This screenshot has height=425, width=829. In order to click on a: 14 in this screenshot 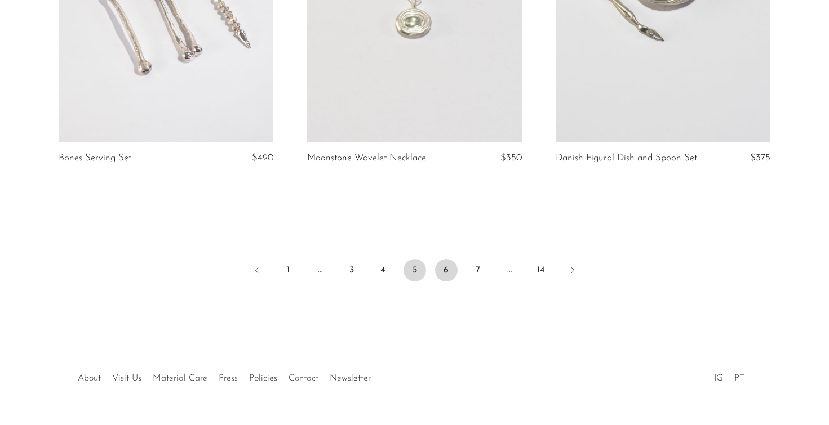, I will do `click(541, 270)`.